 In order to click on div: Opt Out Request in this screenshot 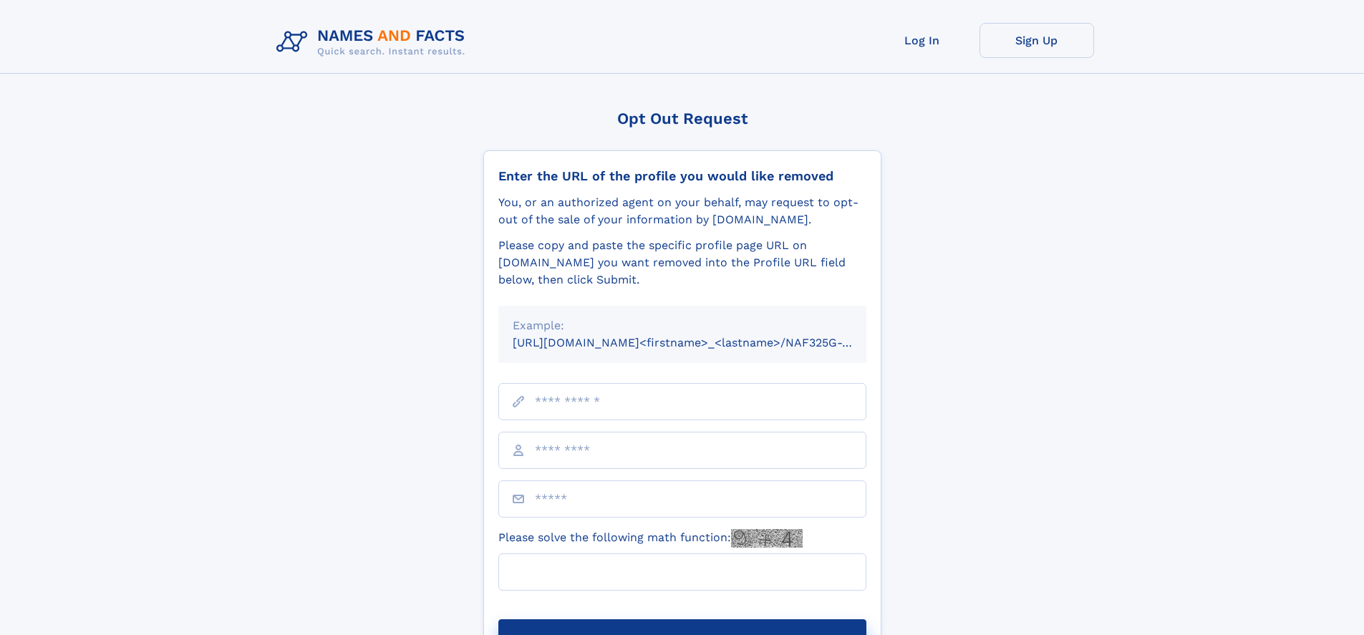, I will do `click(682, 118)`.